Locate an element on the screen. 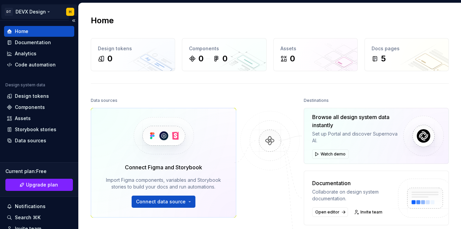  span: Watch demo is located at coordinates (333, 154).